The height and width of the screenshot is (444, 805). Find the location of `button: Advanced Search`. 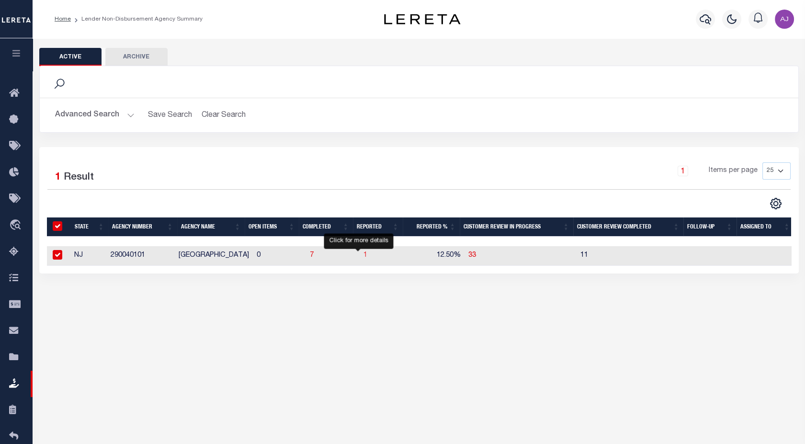

button: Advanced Search is located at coordinates (95, 115).